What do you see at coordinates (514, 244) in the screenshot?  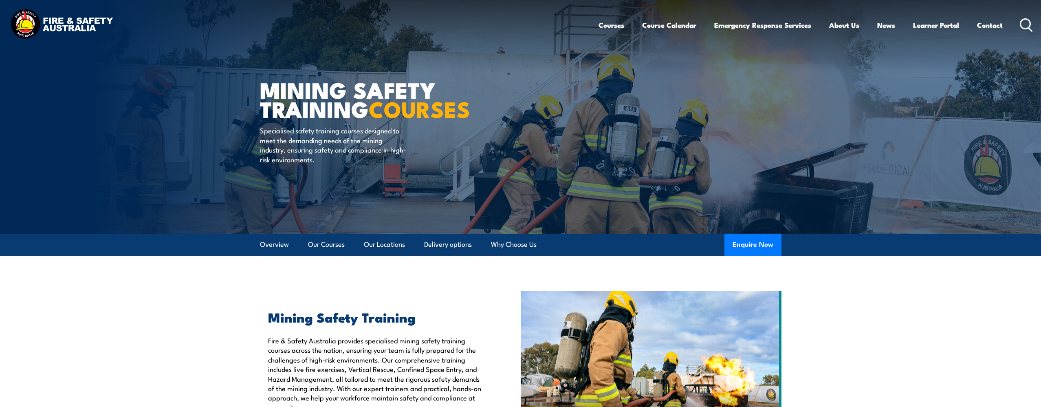 I see `a: Why Choose Us` at bounding box center [514, 244].